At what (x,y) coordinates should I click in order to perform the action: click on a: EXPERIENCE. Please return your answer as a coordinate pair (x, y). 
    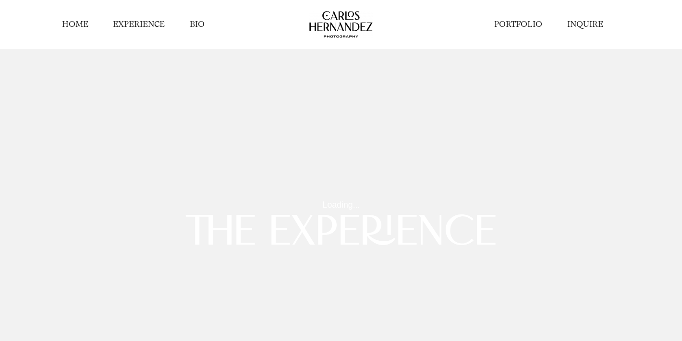
    Looking at the image, I should click on (139, 24).